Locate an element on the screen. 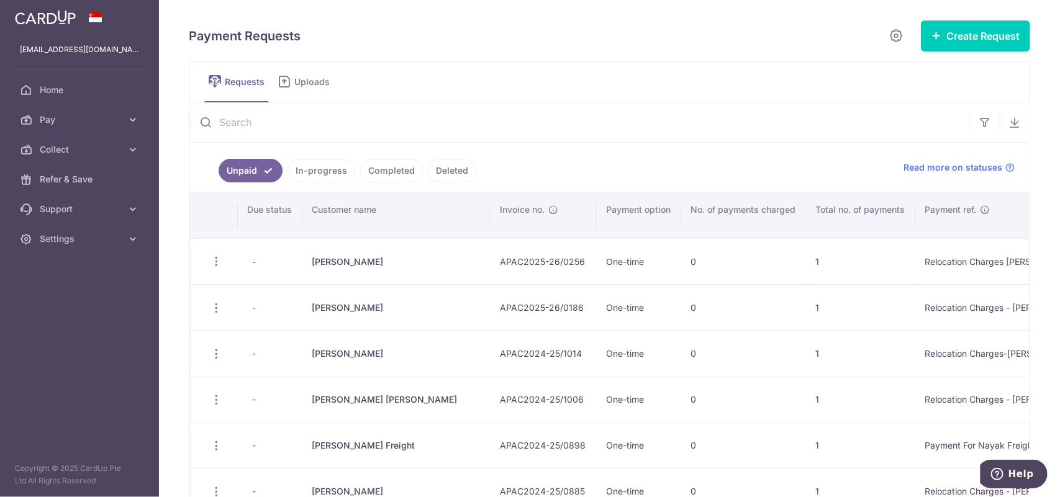 This screenshot has height=497, width=1060. th: Payment option is located at coordinates (639, 216).